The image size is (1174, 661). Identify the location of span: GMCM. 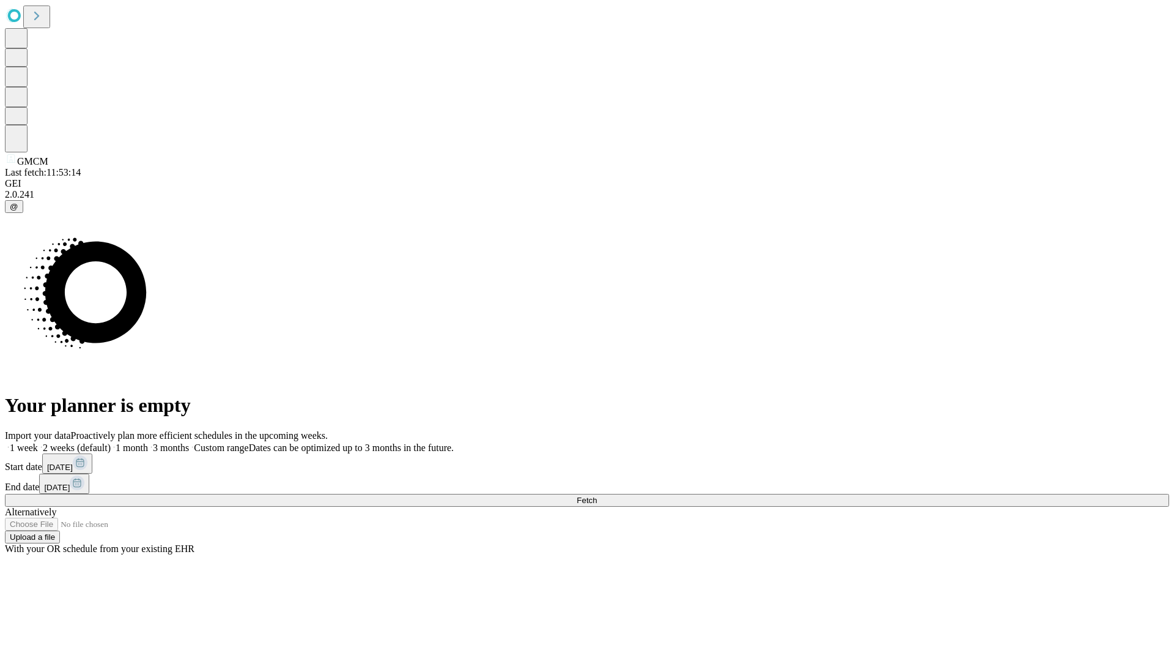
(32, 161).